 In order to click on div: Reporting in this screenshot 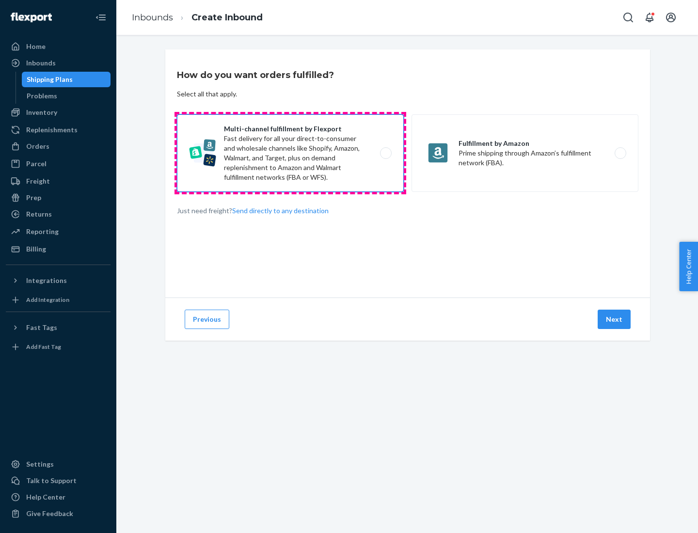, I will do `click(42, 232)`.